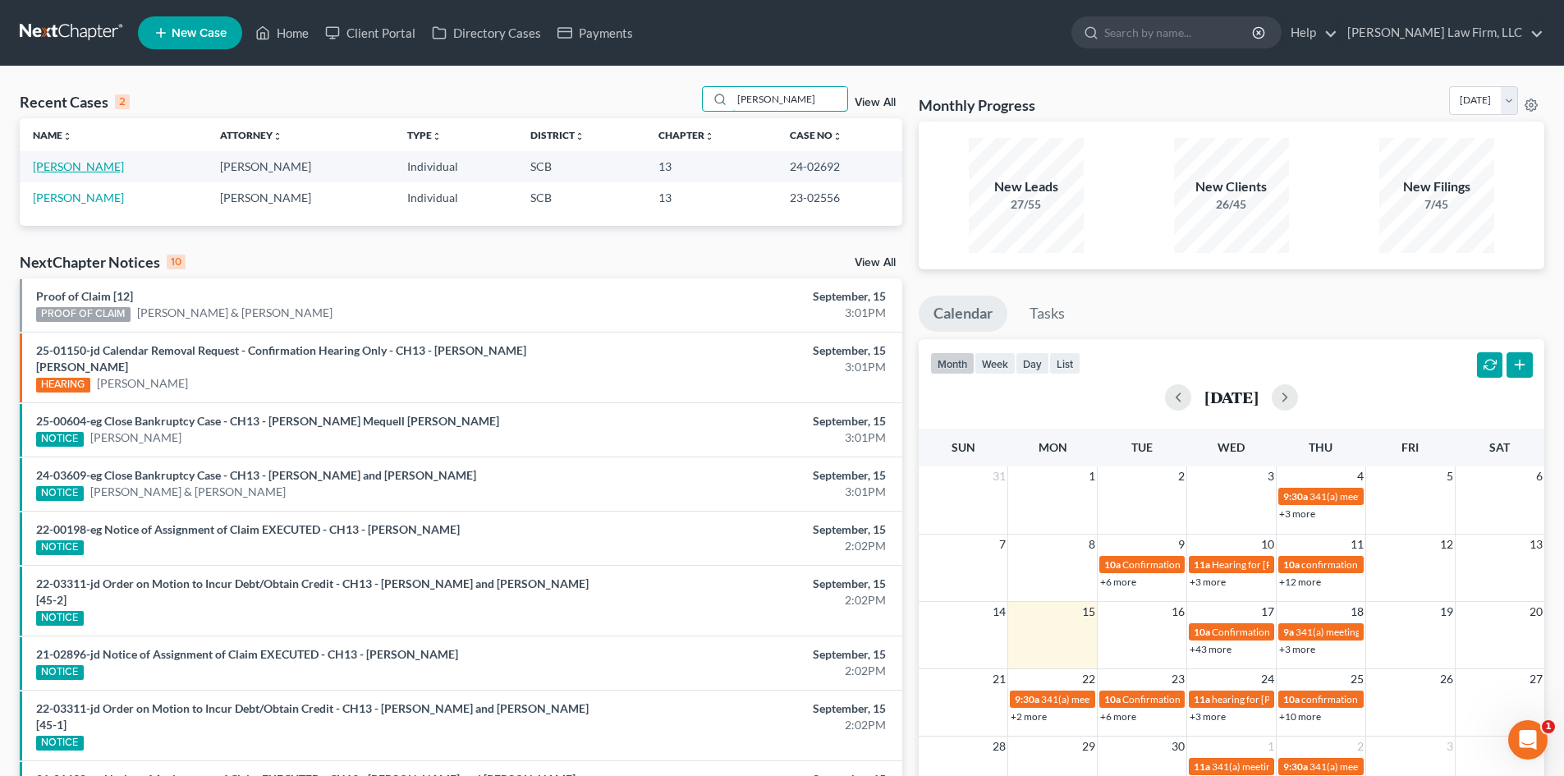  Describe the element at coordinates (1231, 447) in the screenshot. I see `span: Wed` at that location.